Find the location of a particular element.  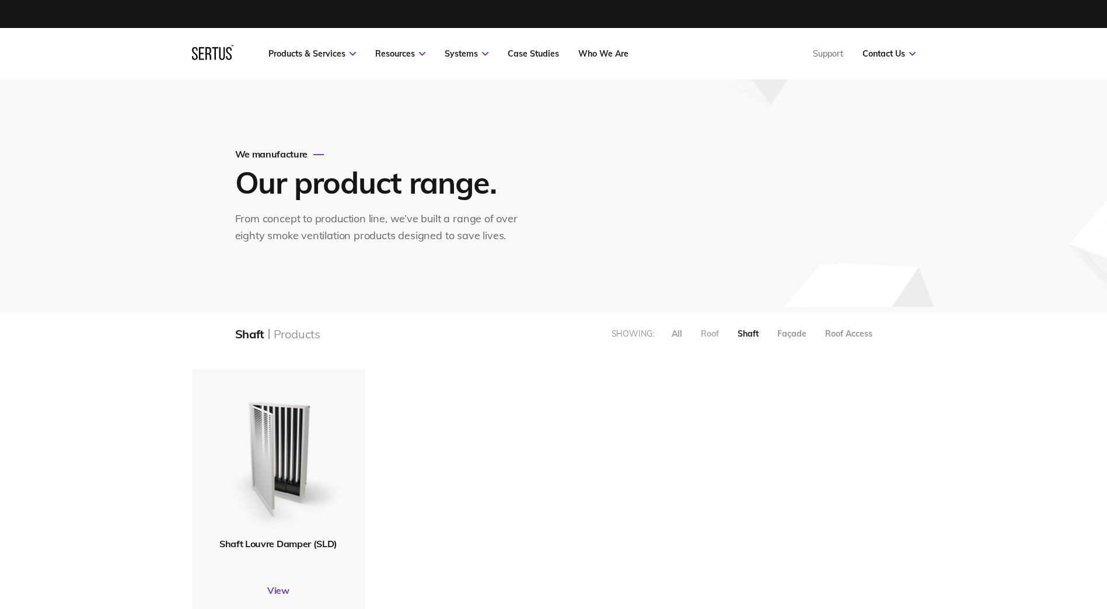

div: Roof Access is located at coordinates (849, 334).